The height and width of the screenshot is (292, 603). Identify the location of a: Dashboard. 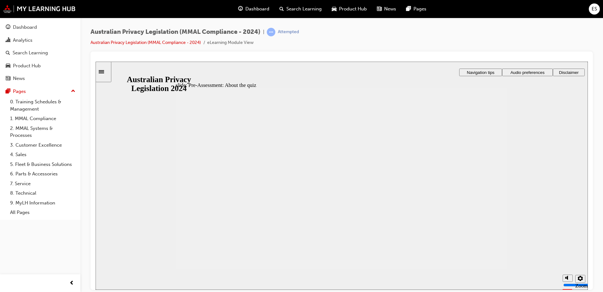
(40, 27).